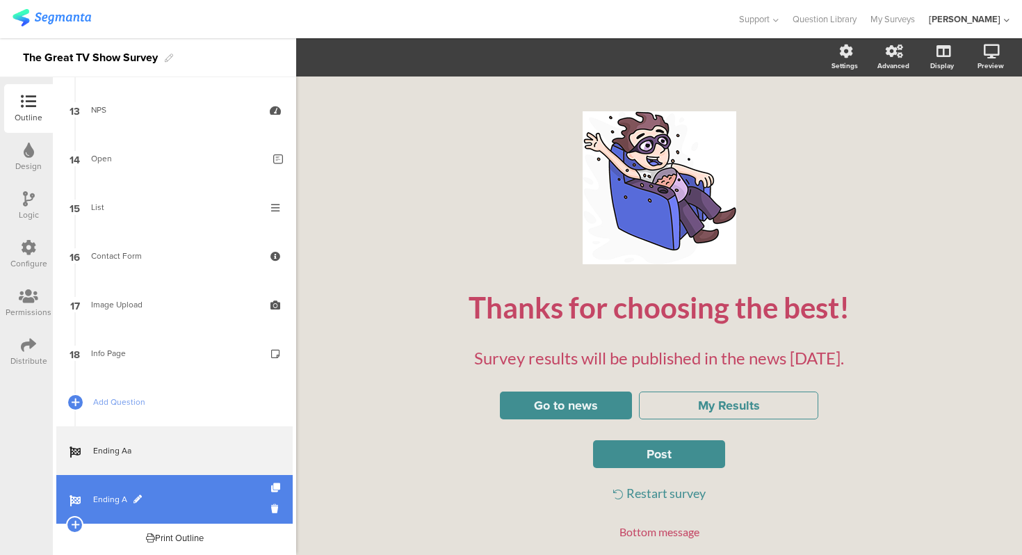  What do you see at coordinates (28, 312) in the screenshot?
I see `div: Permissions` at bounding box center [28, 312].